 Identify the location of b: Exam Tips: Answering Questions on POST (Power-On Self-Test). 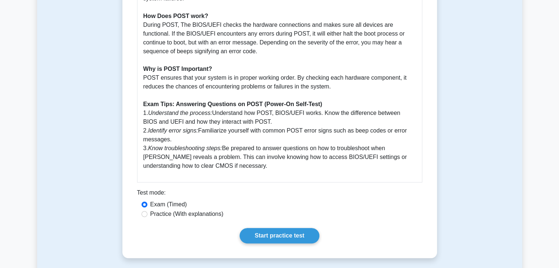
(233, 104).